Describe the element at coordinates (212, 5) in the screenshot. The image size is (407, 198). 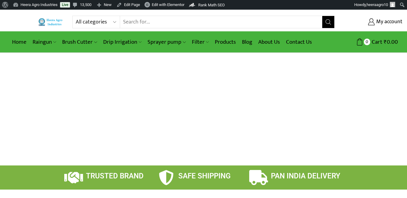
I see `span: Rank Math SEO` at that location.